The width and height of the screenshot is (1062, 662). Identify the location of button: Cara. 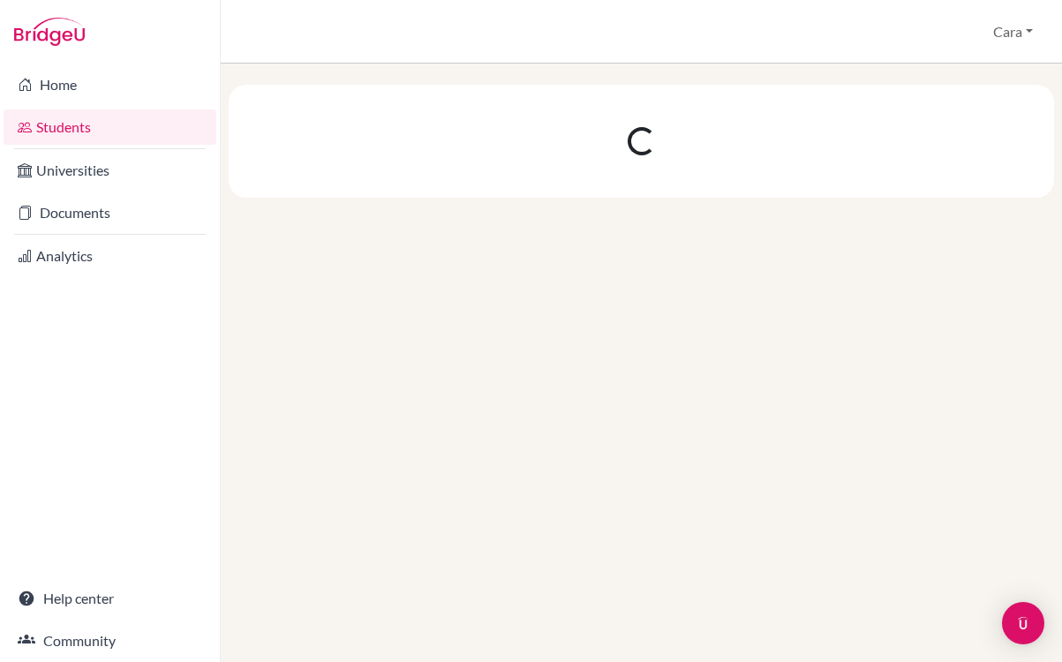
(1013, 32).